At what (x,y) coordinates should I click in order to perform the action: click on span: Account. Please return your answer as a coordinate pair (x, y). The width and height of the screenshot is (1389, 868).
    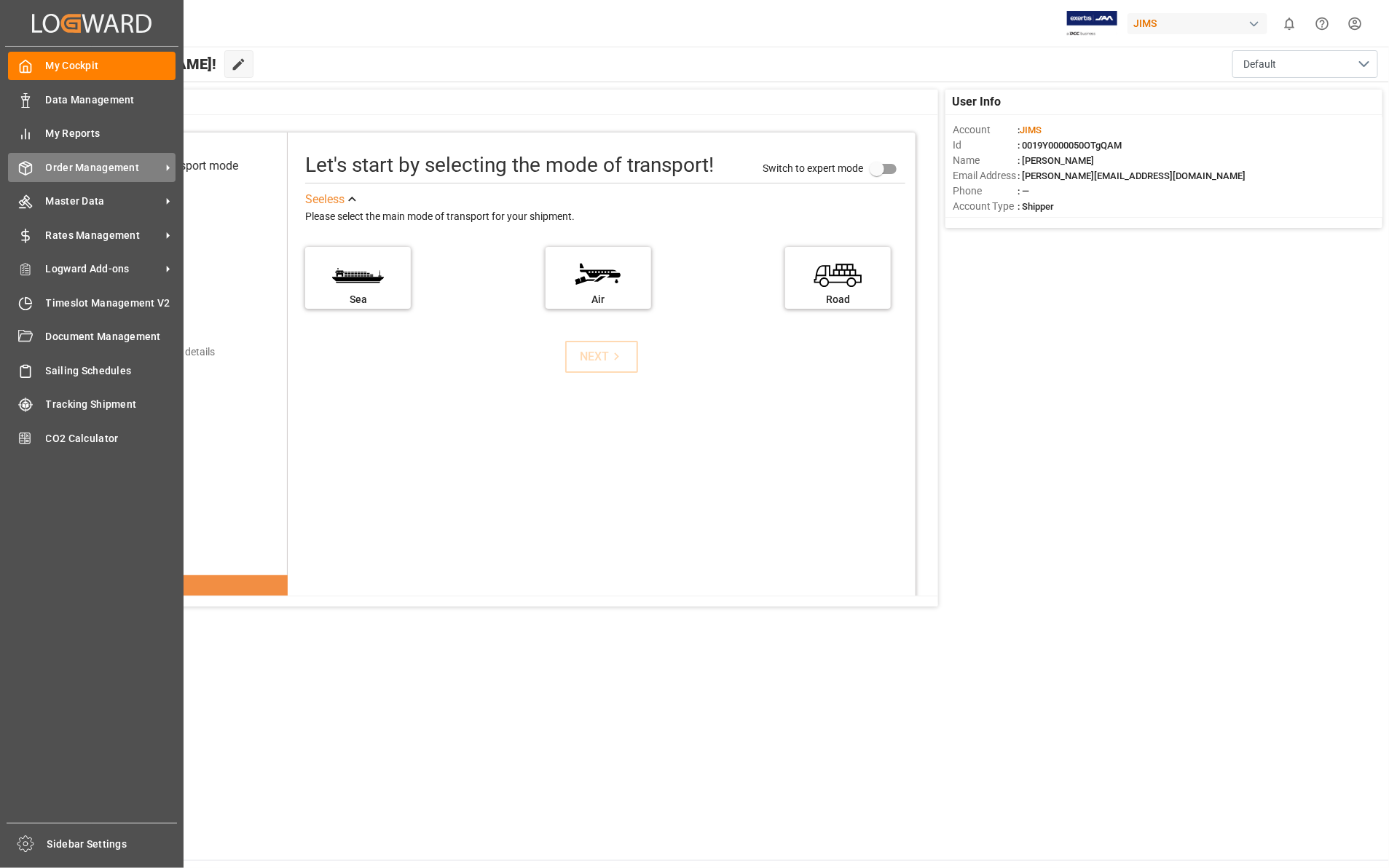
    Looking at the image, I should click on (986, 129).